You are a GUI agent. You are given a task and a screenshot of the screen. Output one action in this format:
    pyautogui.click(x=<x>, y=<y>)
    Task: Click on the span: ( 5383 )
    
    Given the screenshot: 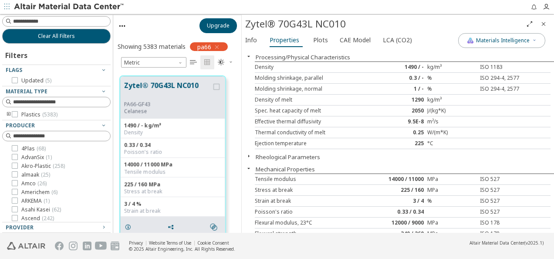 What is the action you would take?
    pyautogui.click(x=50, y=114)
    